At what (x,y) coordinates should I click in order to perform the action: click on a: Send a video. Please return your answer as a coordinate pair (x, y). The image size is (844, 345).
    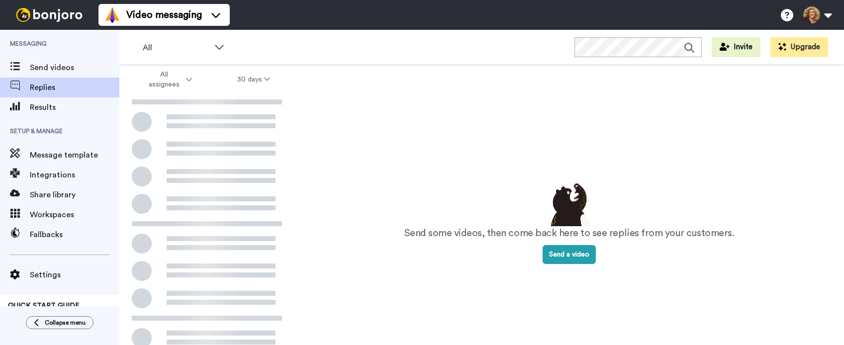
    Looking at the image, I should click on (569, 255).